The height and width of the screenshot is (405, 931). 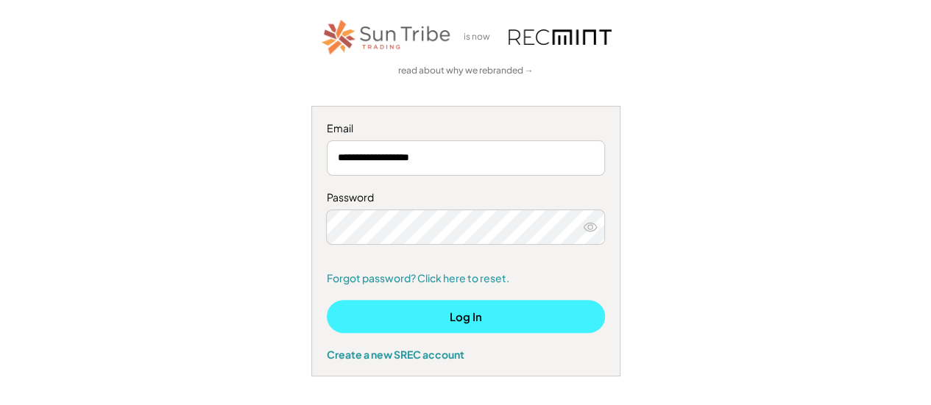 I want to click on div: Email, so click(x=466, y=129).